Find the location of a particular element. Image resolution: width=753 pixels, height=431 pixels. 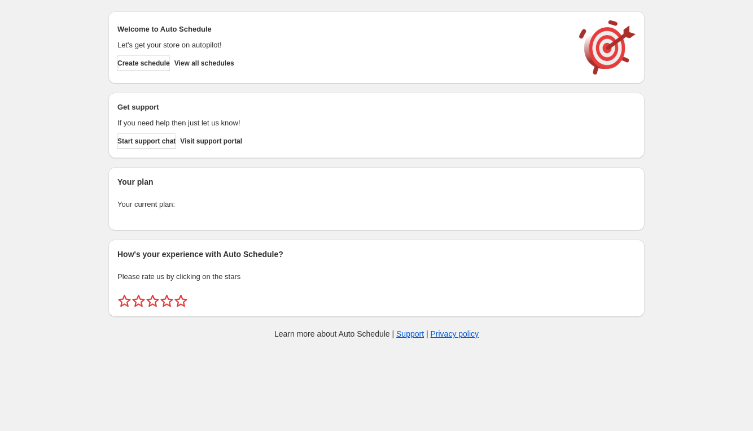

p: Learn more about Auto Schedule | | is located at coordinates (377, 334).